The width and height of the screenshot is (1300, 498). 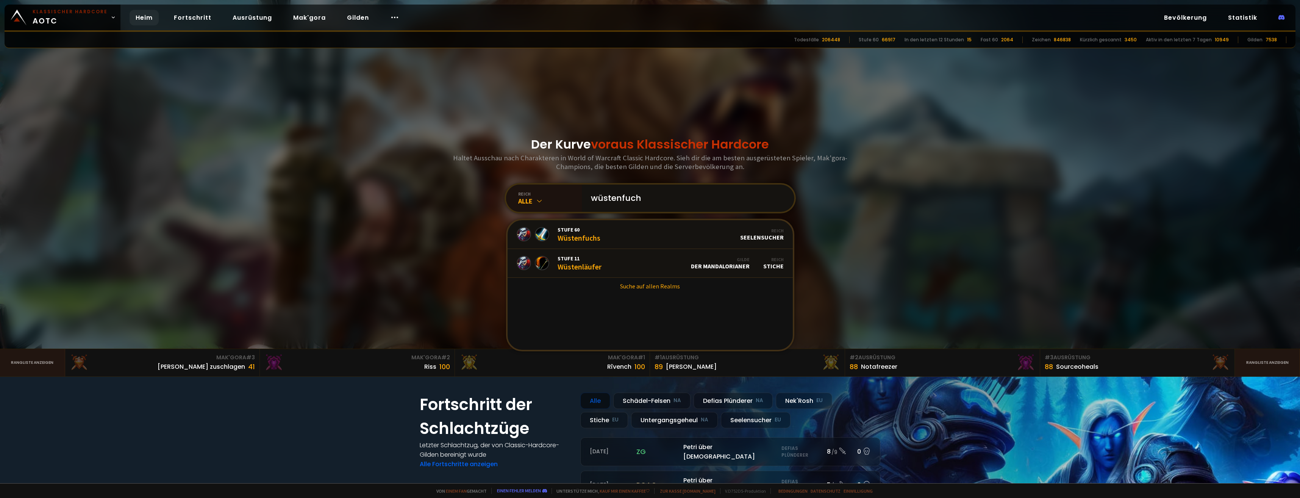 What do you see at coordinates (650, 286) in the screenshot?
I see `a: Suche auf allen Realms` at bounding box center [650, 286].